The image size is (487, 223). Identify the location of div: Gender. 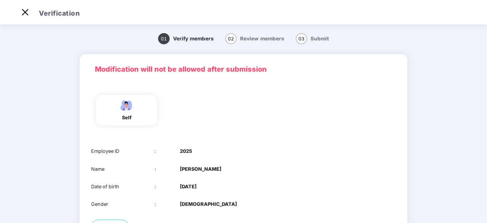
(123, 204).